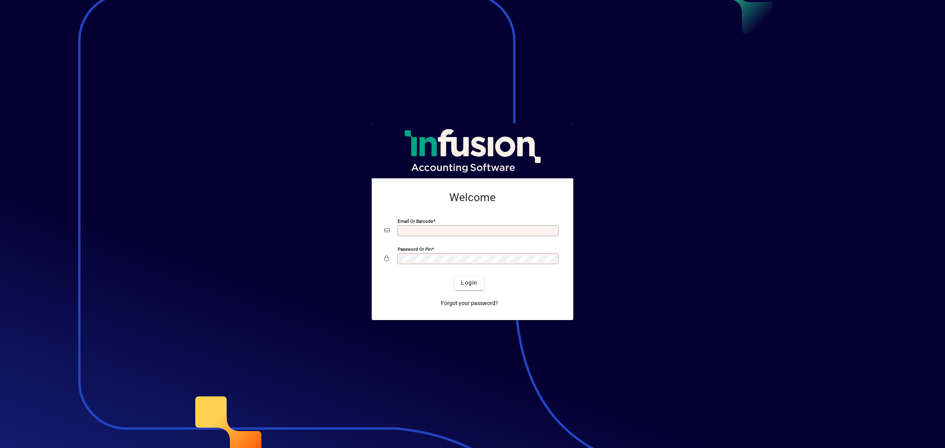 The height and width of the screenshot is (448, 945). What do you see at coordinates (469, 303) in the screenshot?
I see `span: Forgot your password?` at bounding box center [469, 303].